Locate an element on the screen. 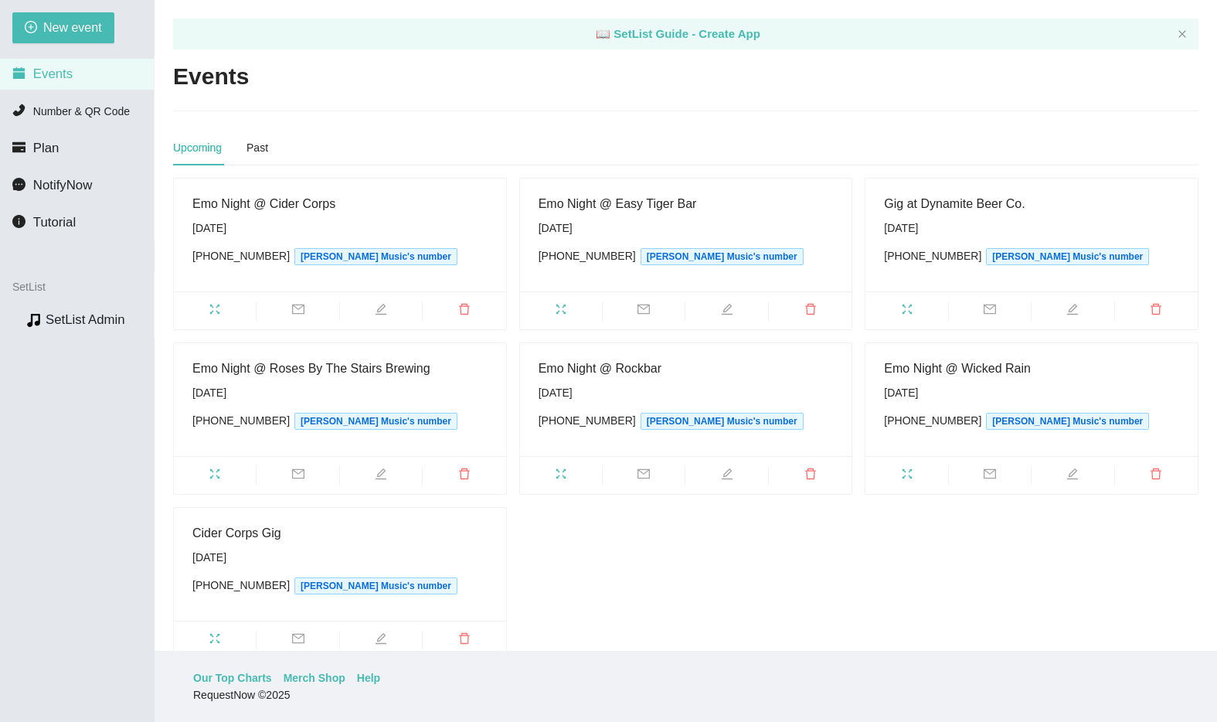 The image size is (1217, 722). a: SetList Admin is located at coordinates (85, 319).